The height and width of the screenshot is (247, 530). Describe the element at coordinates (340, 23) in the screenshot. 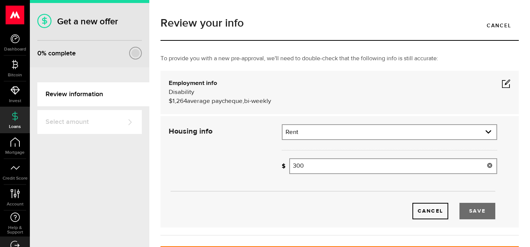

I see `h1: Review your info` at that location.